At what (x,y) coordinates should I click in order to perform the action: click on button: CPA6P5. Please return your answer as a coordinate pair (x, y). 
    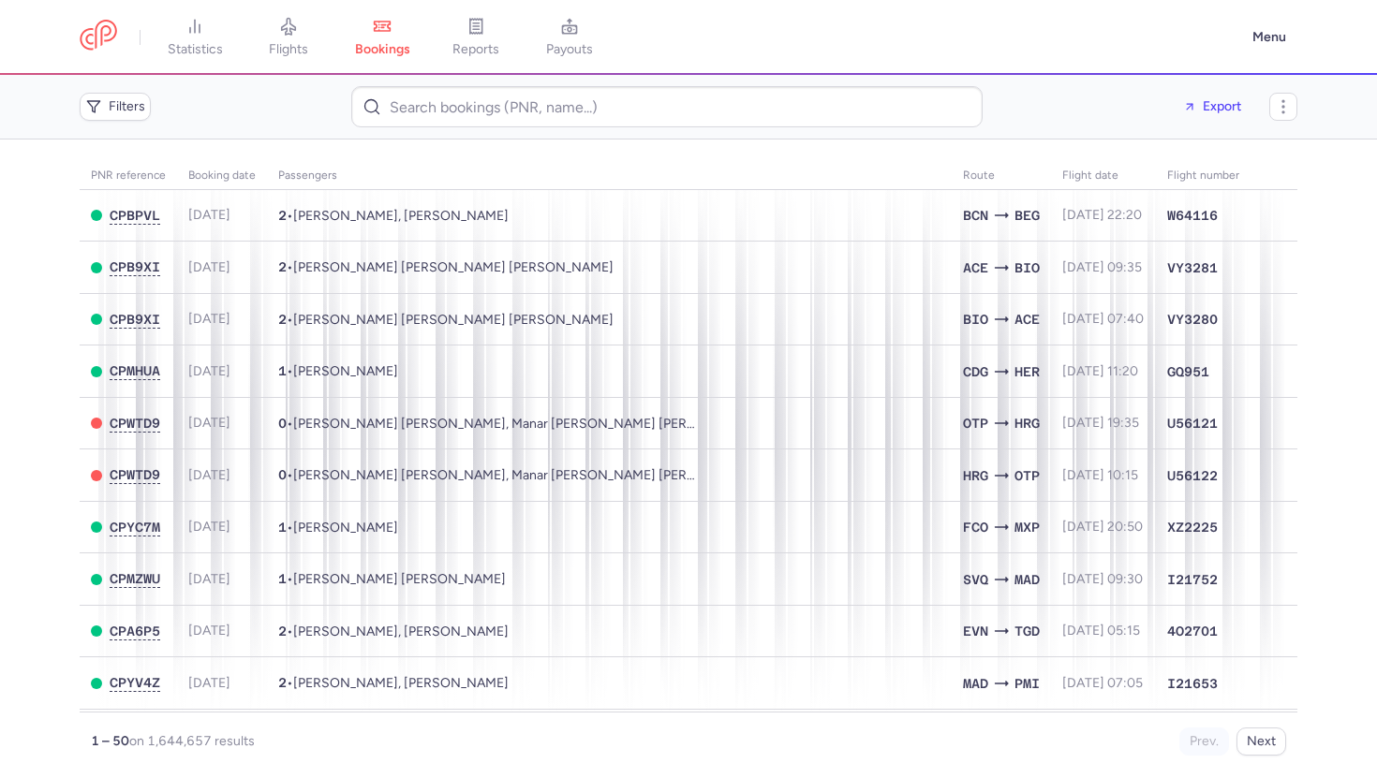
    Looking at the image, I should click on (135, 631).